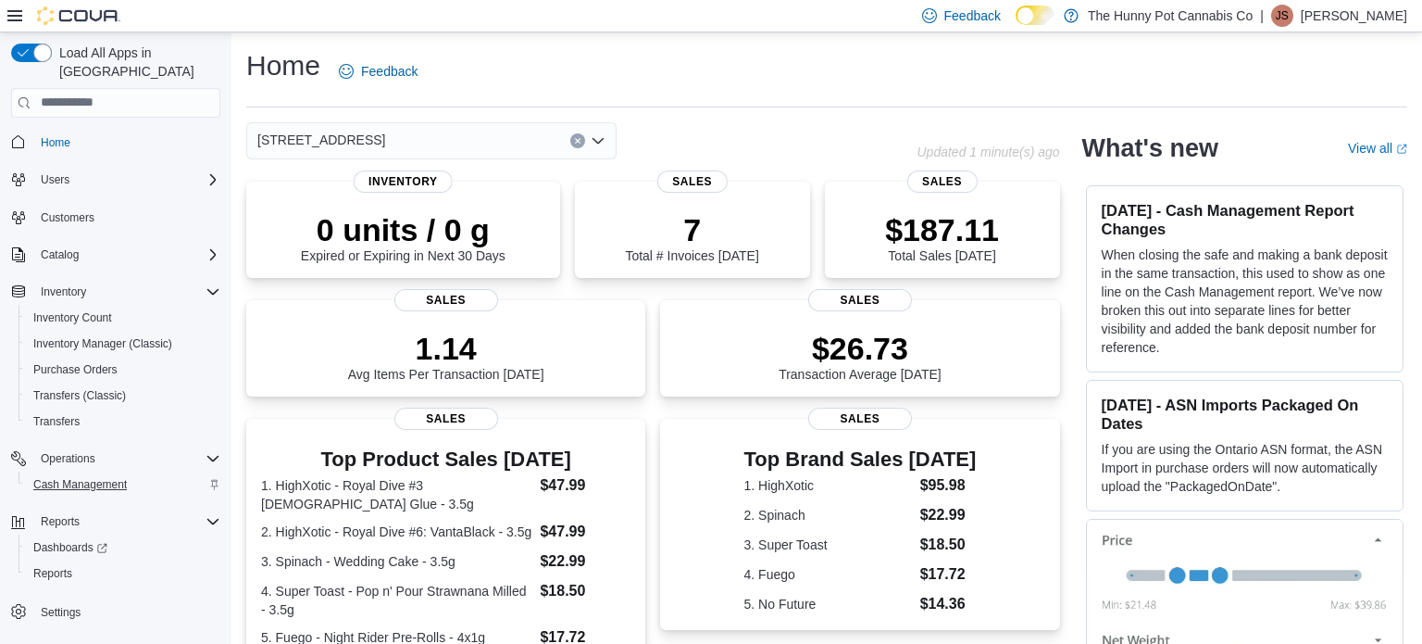  Describe the element at coordinates (692, 230) in the screenshot. I see `p: 7` at that location.